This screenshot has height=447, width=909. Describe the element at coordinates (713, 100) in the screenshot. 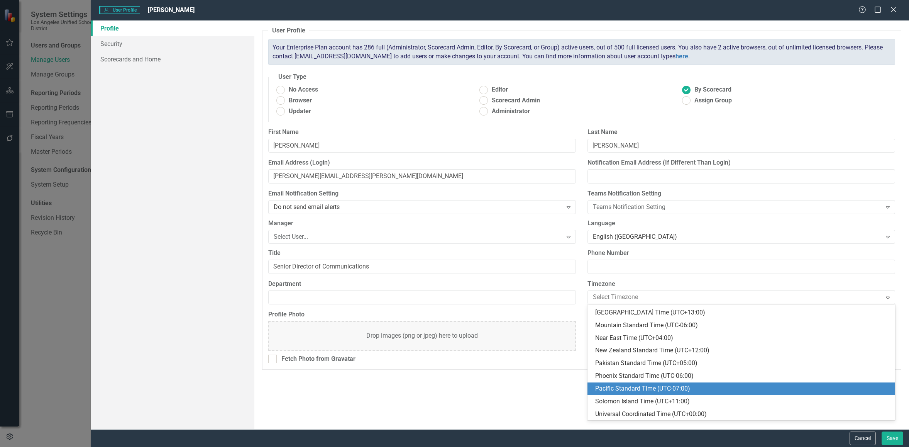

I see `span: Assign Group` at that location.